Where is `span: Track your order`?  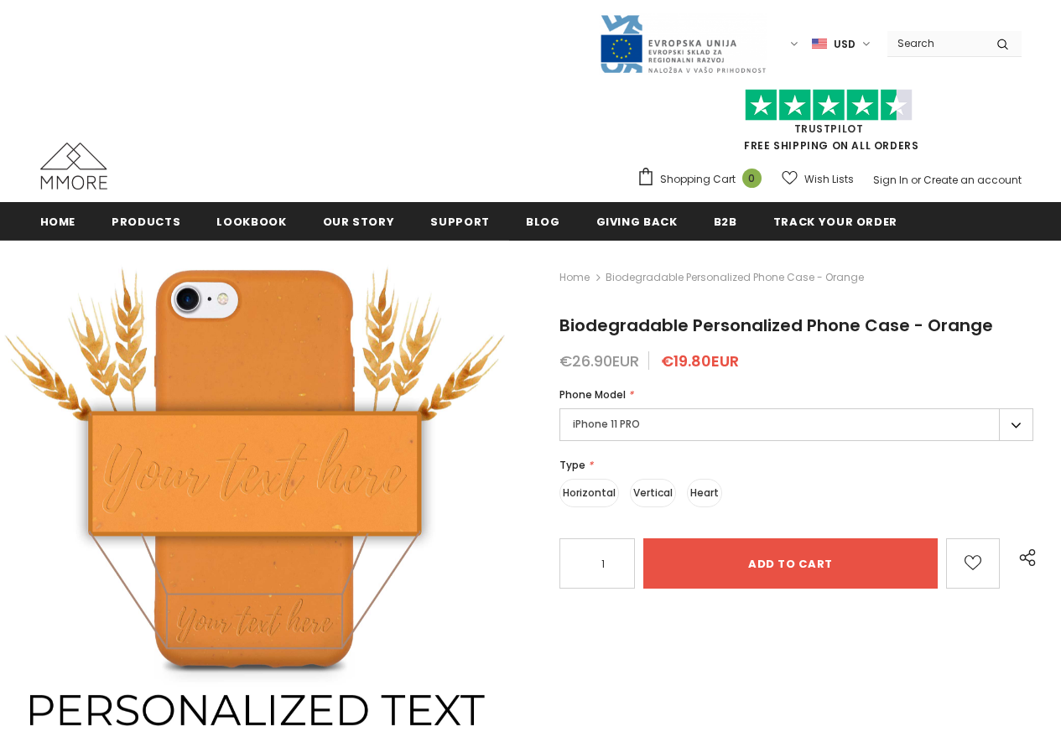
span: Track your order is located at coordinates (835, 221).